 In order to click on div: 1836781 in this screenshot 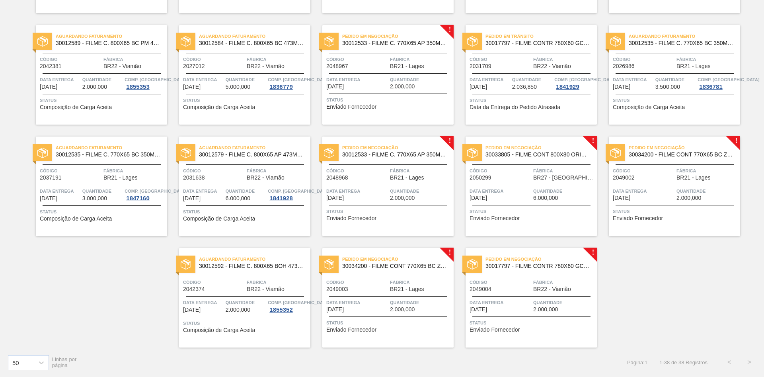, I will do `click(710, 87)`.